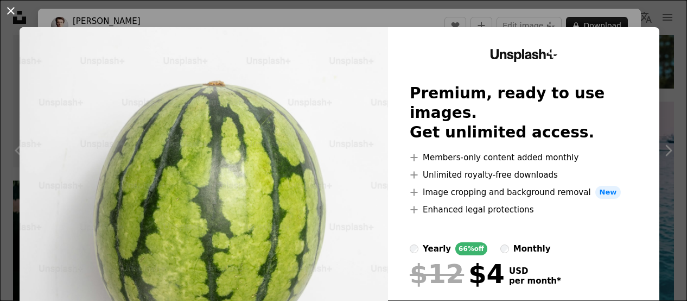  Describe the element at coordinates (523, 157) in the screenshot. I see `li: Members-only content added monthly` at that location.